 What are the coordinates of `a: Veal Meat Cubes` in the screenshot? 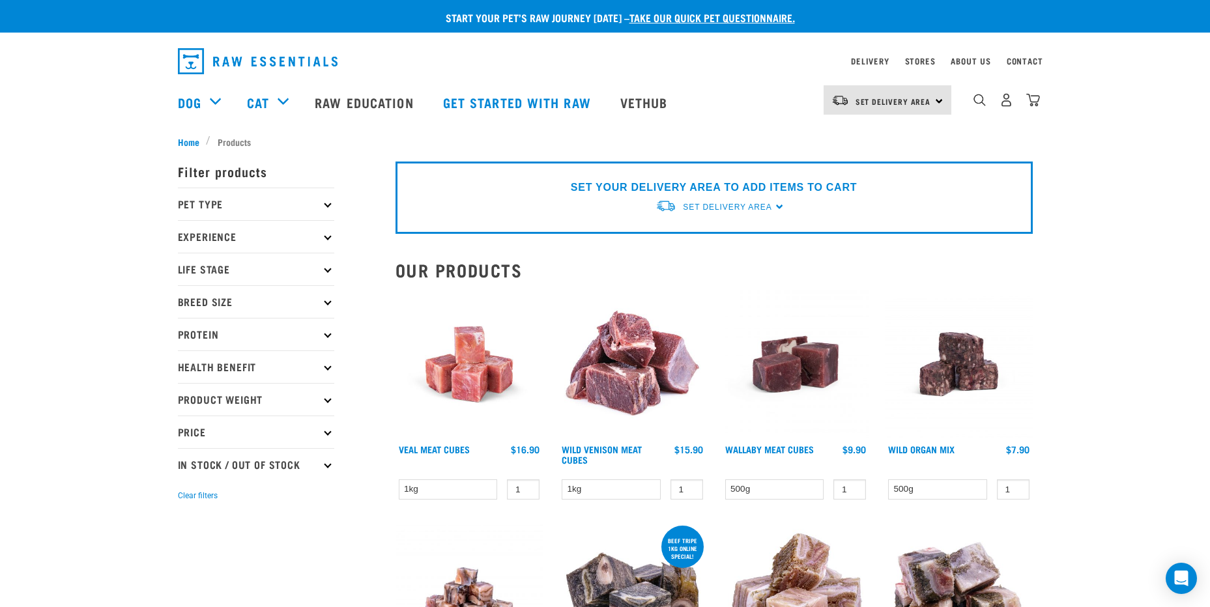 It's located at (434, 449).